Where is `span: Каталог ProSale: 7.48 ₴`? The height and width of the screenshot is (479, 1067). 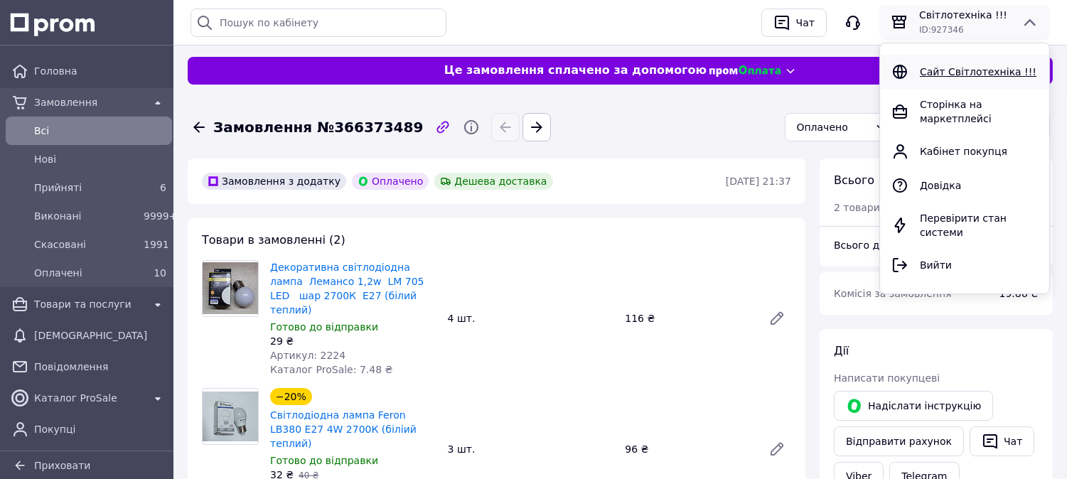
span: Каталог ProSale: 7.48 ₴ is located at coordinates (331, 370).